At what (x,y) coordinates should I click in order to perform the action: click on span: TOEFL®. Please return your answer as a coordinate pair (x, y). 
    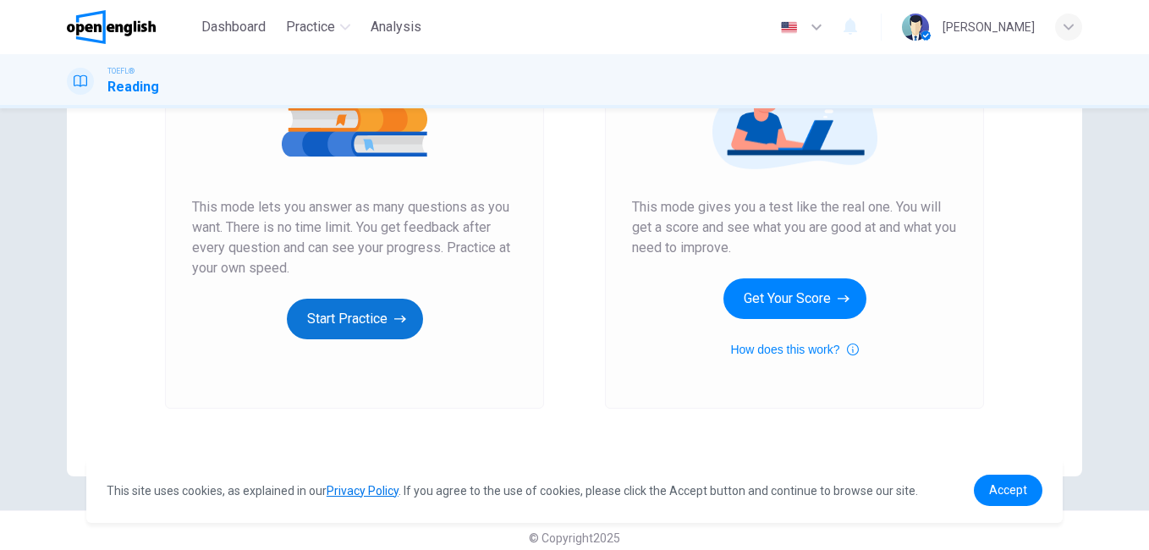
    Looking at the image, I should click on (121, 71).